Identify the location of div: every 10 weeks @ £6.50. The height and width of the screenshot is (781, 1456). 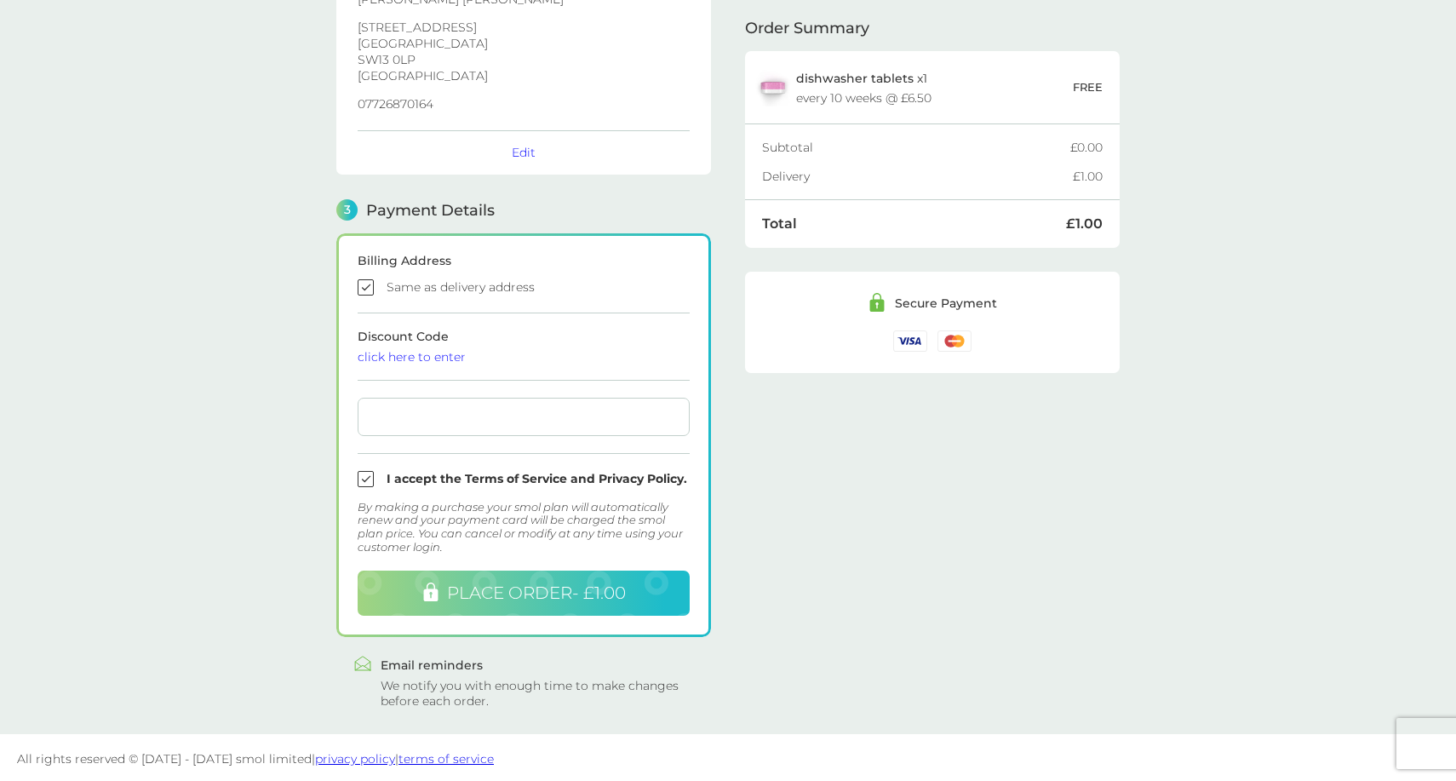
(863, 98).